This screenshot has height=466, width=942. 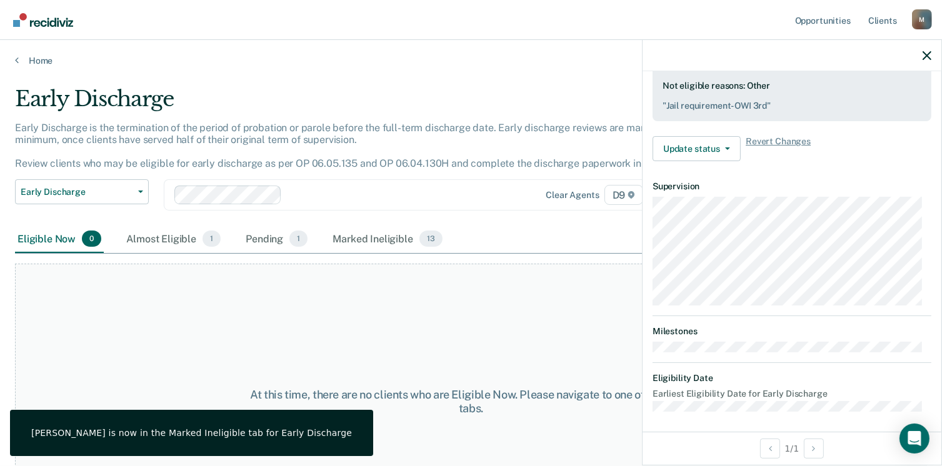 I want to click on div: Open Intercom Messenger, so click(x=915, y=439).